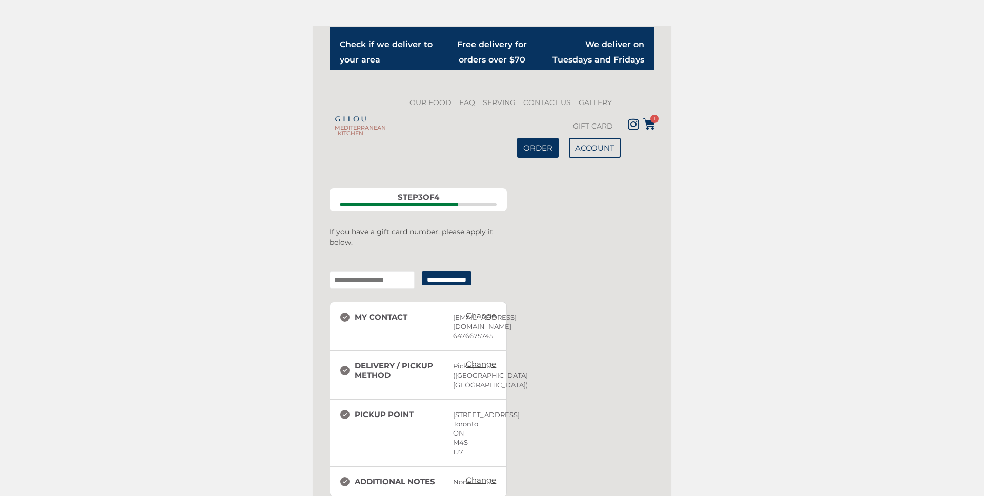  I want to click on h3: Pickup point, so click(397, 415).